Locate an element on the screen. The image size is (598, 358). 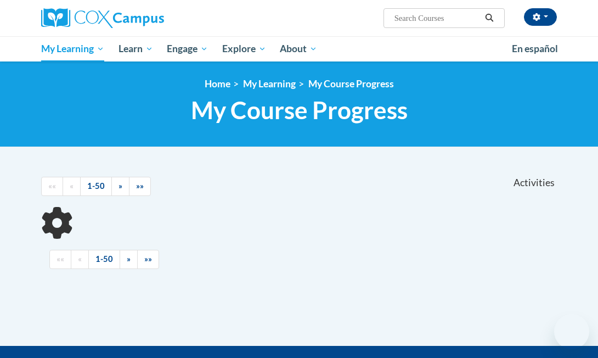
a: My Course Progress is located at coordinates (351, 83).